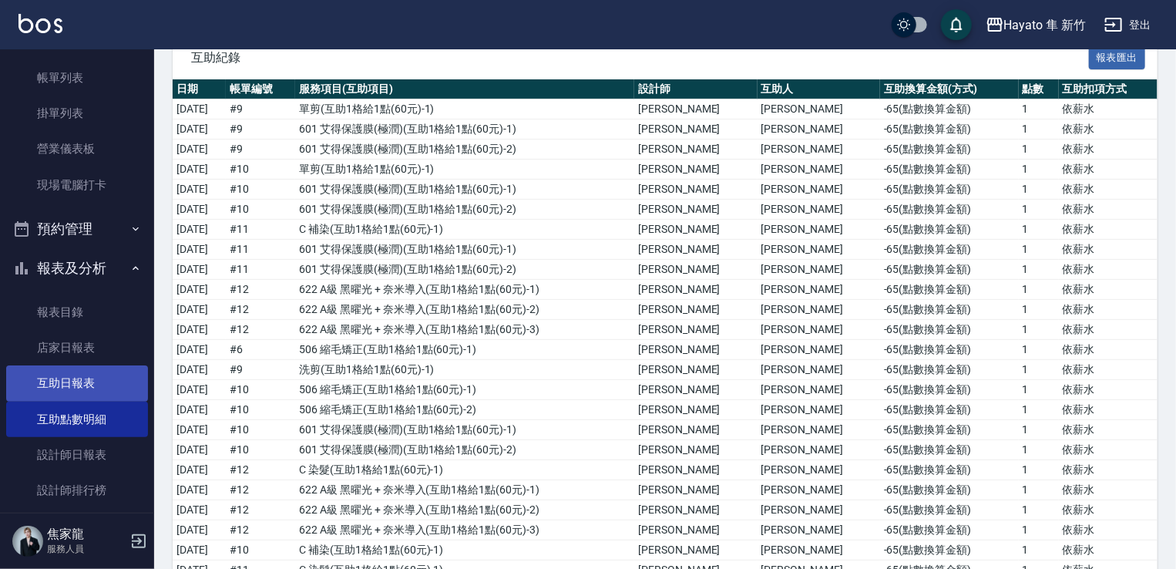 The image size is (1176, 569). I want to click on div: Hayato 隼 新竹, so click(1045, 25).